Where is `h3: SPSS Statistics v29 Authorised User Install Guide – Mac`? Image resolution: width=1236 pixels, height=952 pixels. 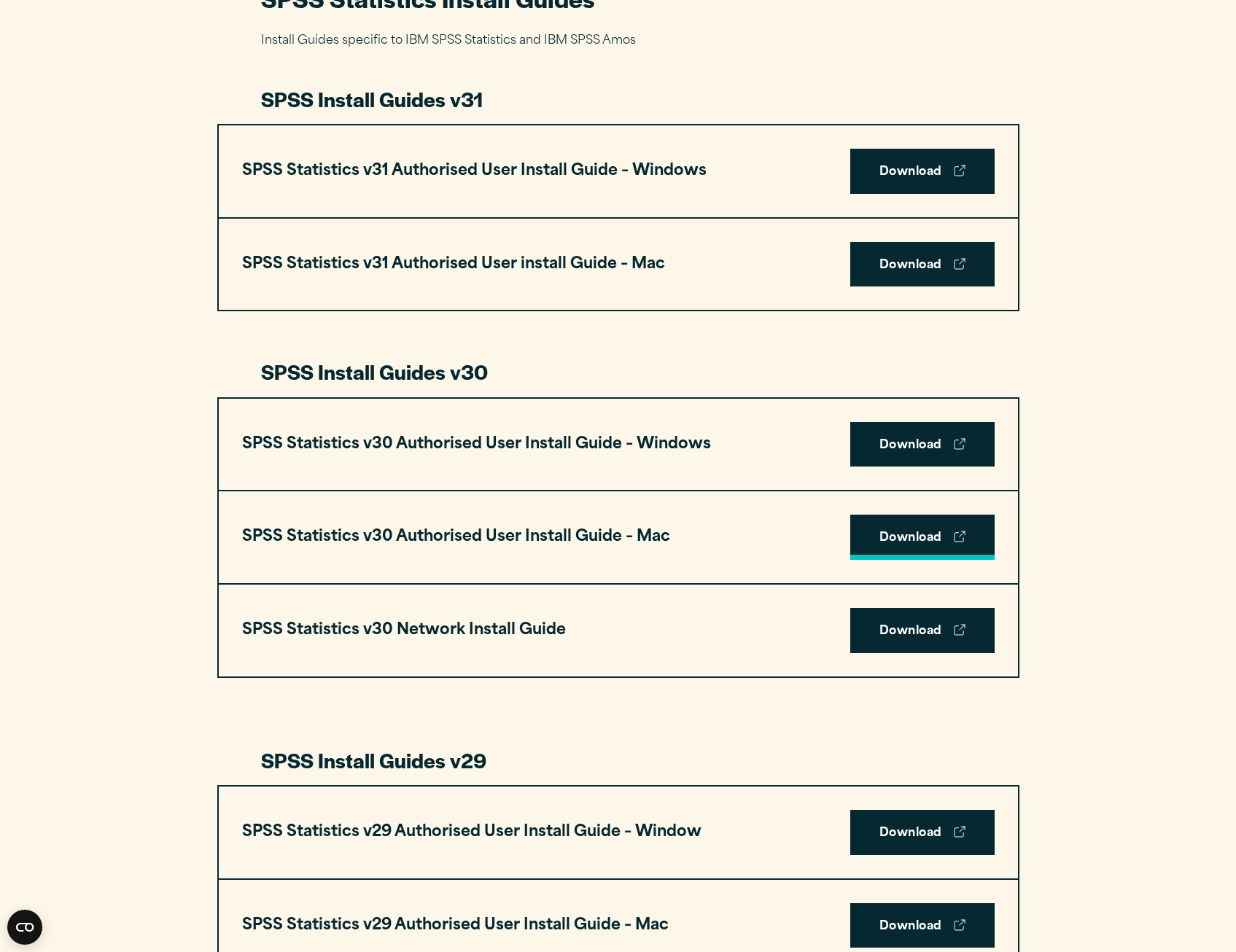
h3: SPSS Statistics v29 Authorised User Install Guide – Mac is located at coordinates (455, 925).